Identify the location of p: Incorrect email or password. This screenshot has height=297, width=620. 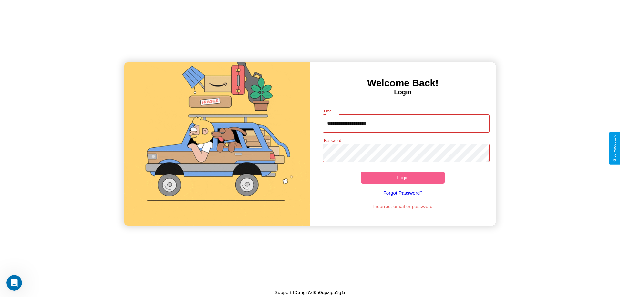
(403, 206).